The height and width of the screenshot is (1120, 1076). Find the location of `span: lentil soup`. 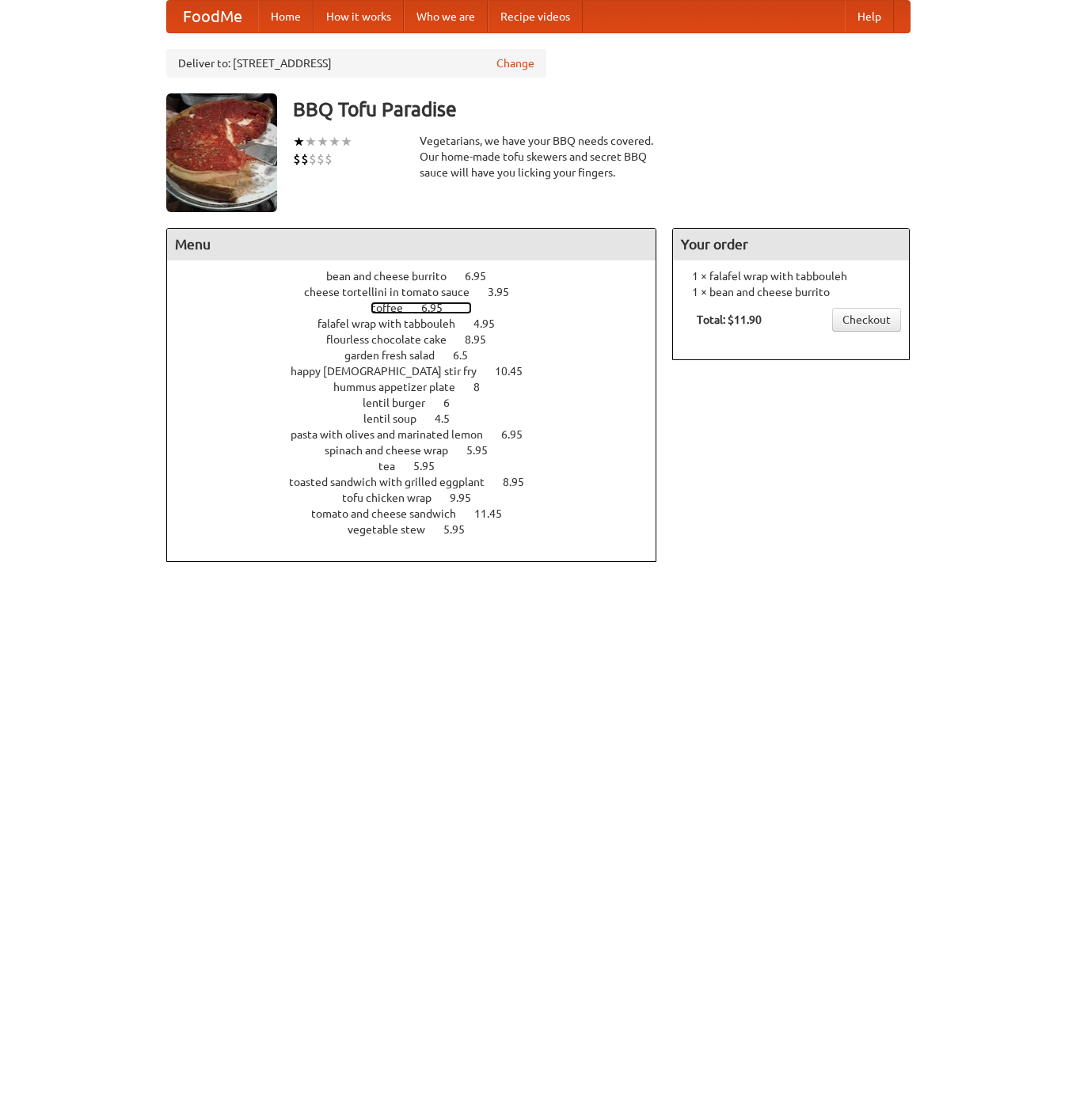

span: lentil soup is located at coordinates (397, 419).